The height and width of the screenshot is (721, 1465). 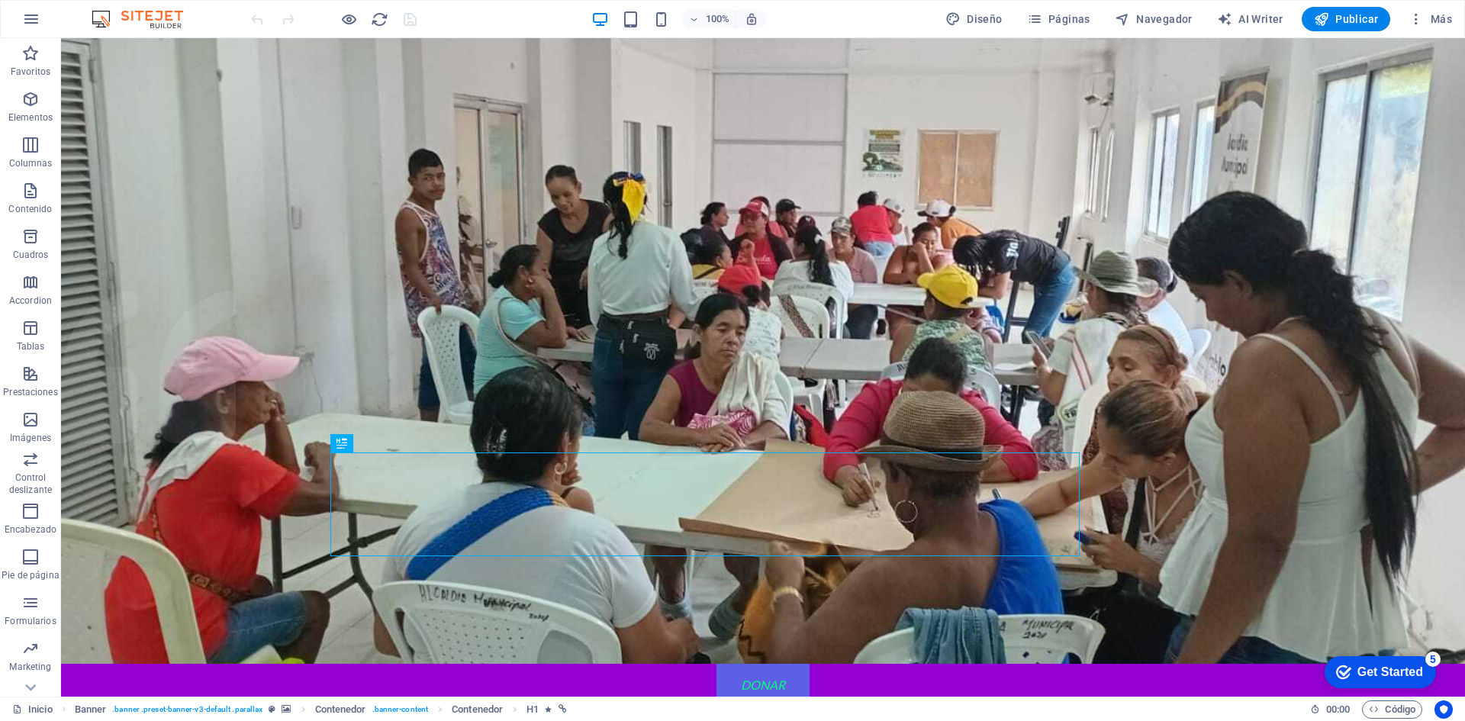 What do you see at coordinates (1153, 19) in the screenshot?
I see `span: Navegador` at bounding box center [1153, 19].